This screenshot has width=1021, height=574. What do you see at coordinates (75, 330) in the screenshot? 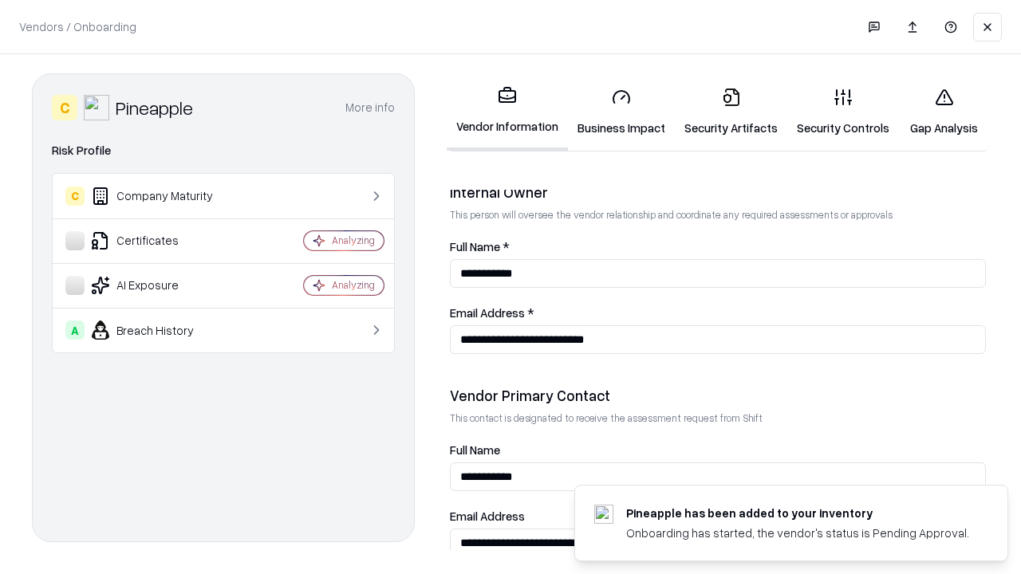
I see `div: A` at bounding box center [75, 330].